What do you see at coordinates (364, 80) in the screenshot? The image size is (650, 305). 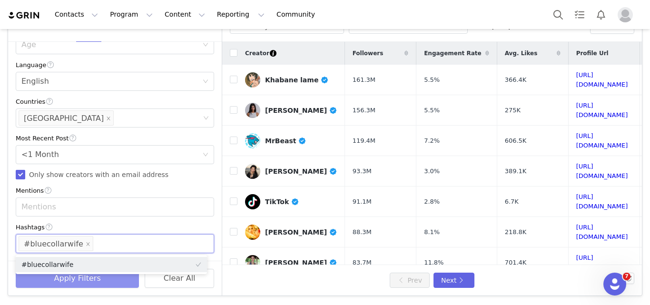 I see `span: 161.3M` at bounding box center [364, 80].